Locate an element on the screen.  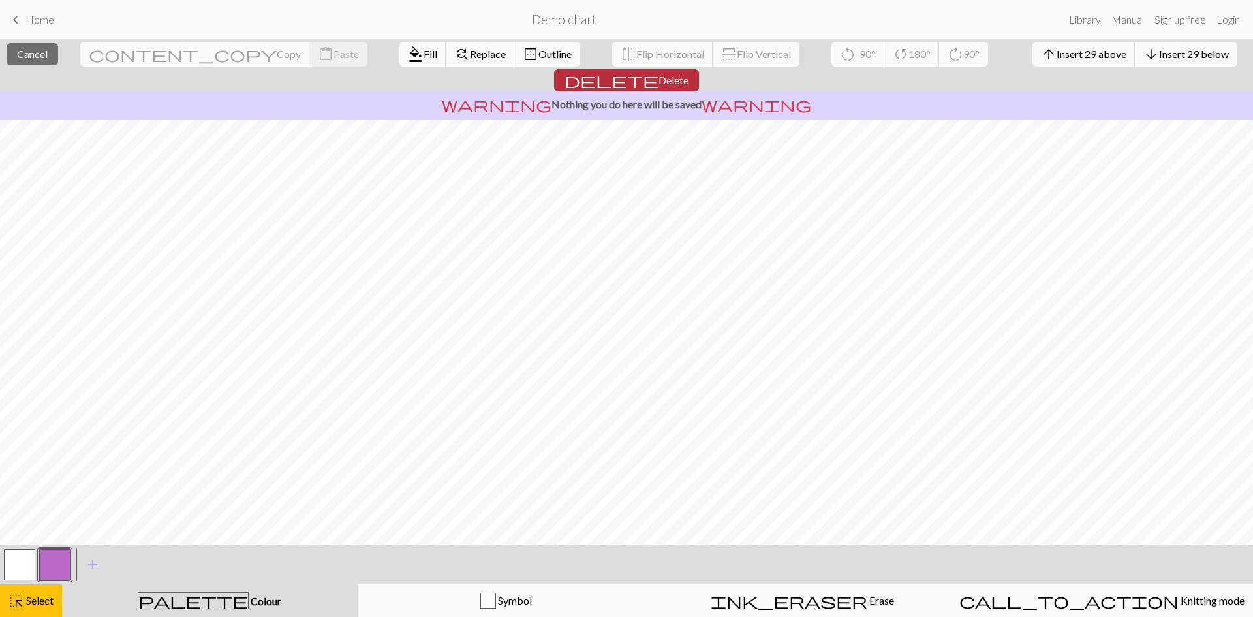
button: Symbol is located at coordinates (506, 600).